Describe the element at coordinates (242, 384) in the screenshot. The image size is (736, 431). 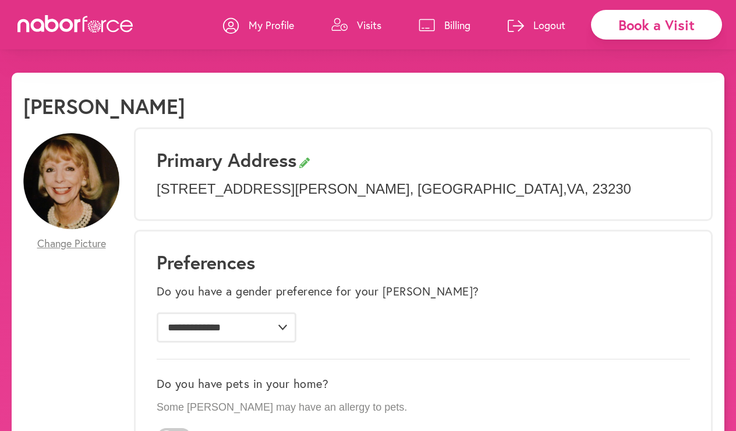
I see `label: Do you have pets in your home?` at that location.